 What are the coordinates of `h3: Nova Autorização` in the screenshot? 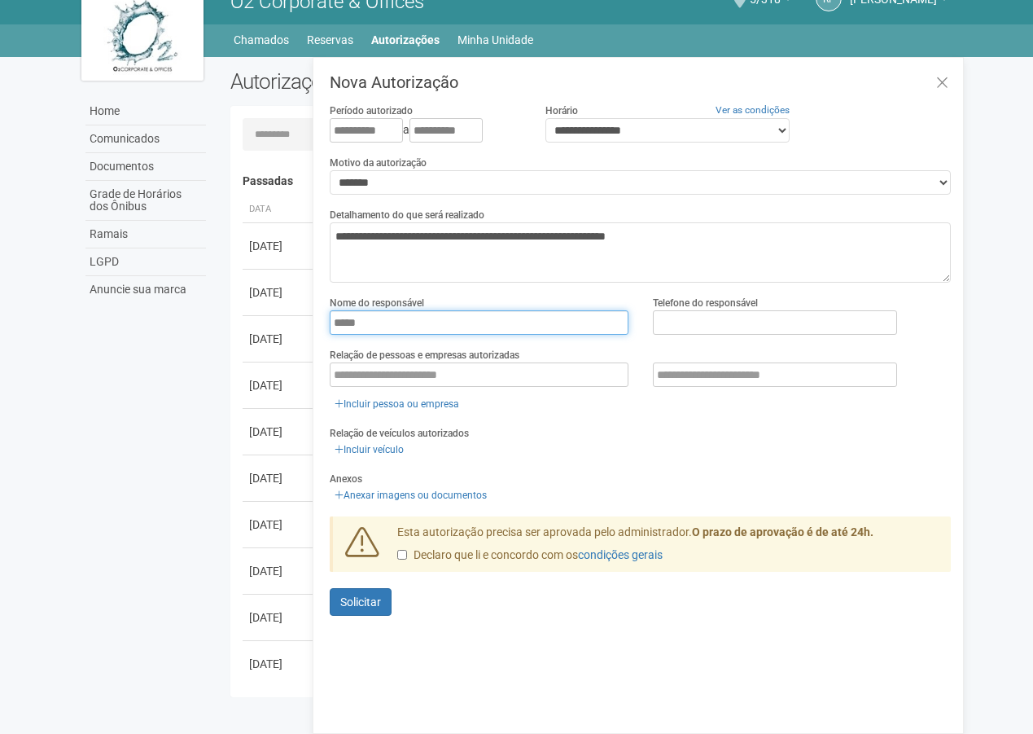 It's located at (640, 82).